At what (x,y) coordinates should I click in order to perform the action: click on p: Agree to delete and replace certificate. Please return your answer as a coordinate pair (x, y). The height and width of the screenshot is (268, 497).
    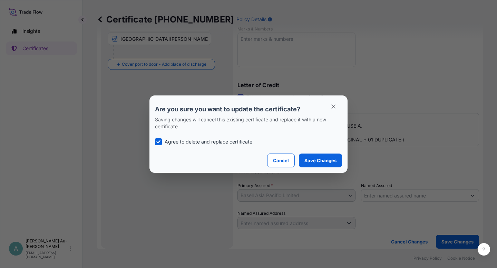
    Looking at the image, I should click on (209, 142).